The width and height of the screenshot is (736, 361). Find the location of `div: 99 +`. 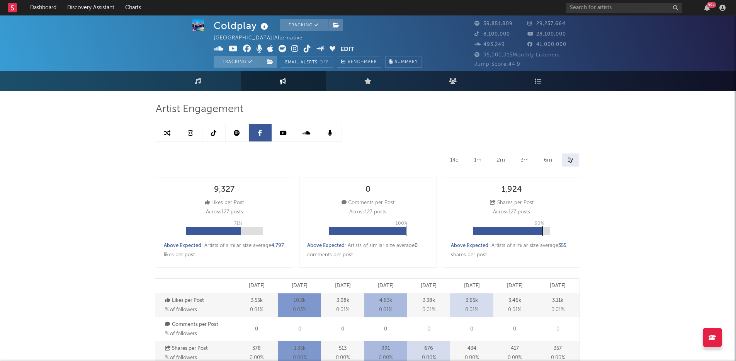

div: 99 + is located at coordinates (712, 5).